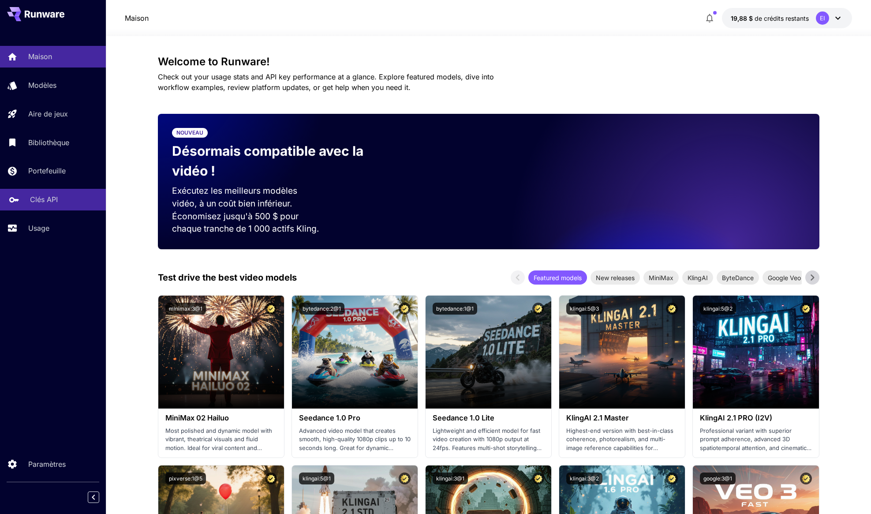 This screenshot has width=871, height=514. Describe the element at coordinates (622, 439) in the screenshot. I see `p: Highest-end version with best-in-class coherence, photorealism, and multi-image reference capabil...` at that location.